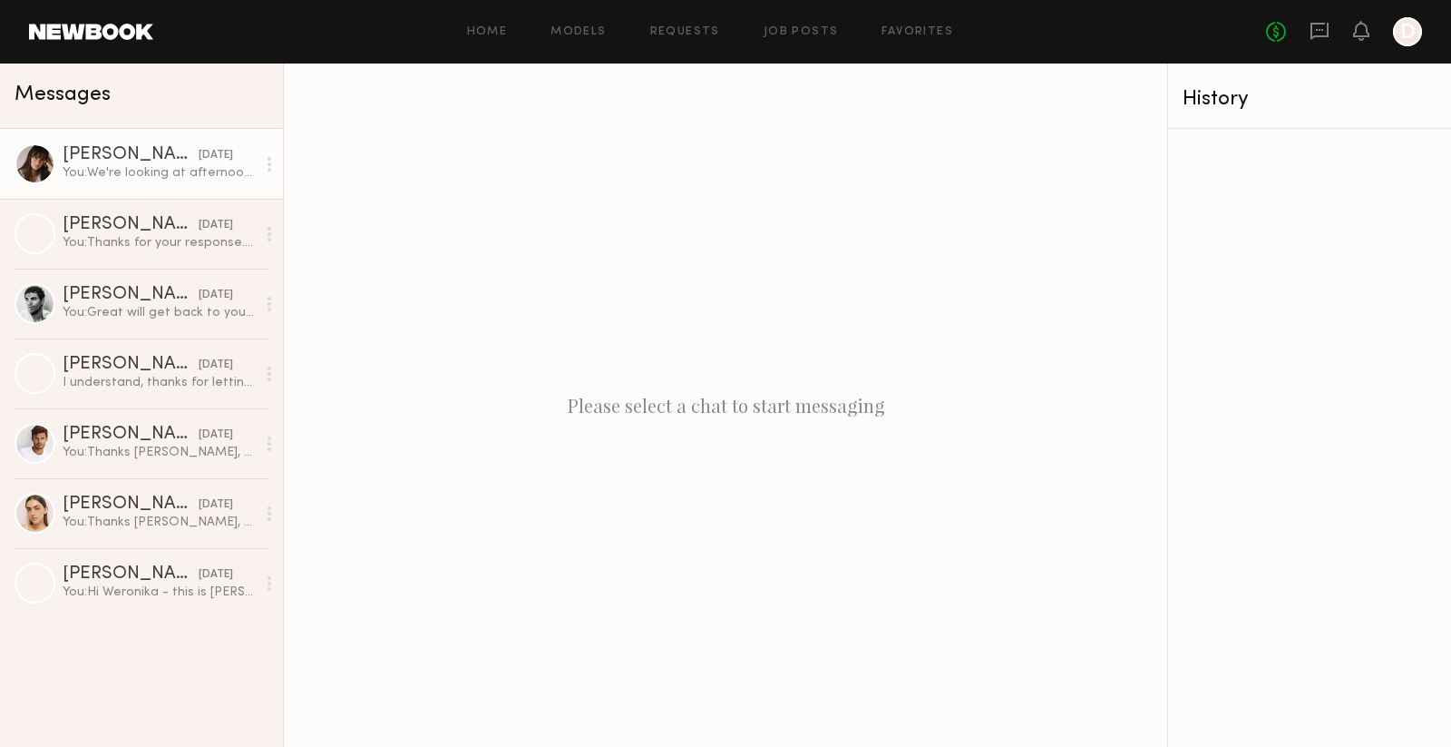 Image resolution: width=1451 pixels, height=747 pixels. What do you see at coordinates (159, 312) in the screenshot?
I see `div: You: Great will get back to you soon.` at bounding box center [159, 312].